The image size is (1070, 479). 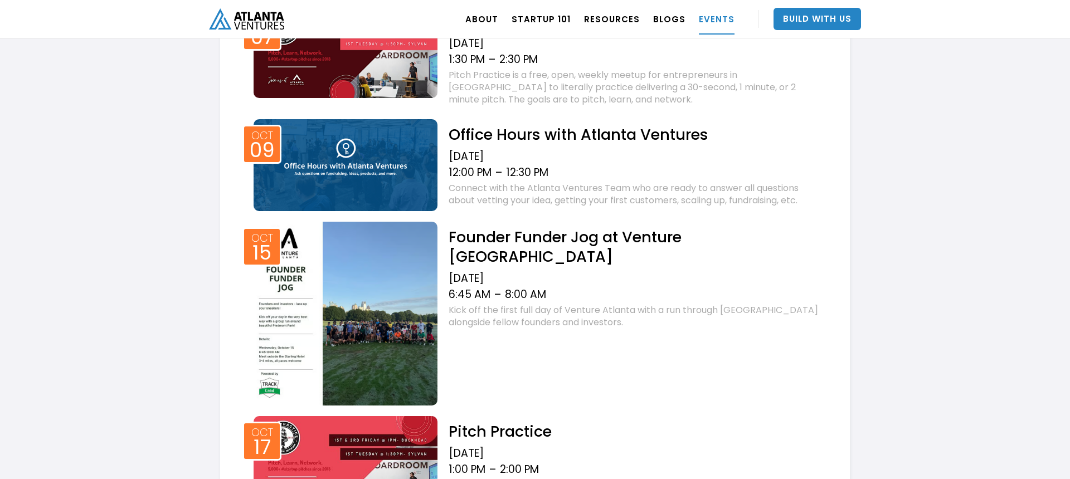 What do you see at coordinates (612, 19) in the screenshot?
I see `a: RESOURCES` at bounding box center [612, 19].